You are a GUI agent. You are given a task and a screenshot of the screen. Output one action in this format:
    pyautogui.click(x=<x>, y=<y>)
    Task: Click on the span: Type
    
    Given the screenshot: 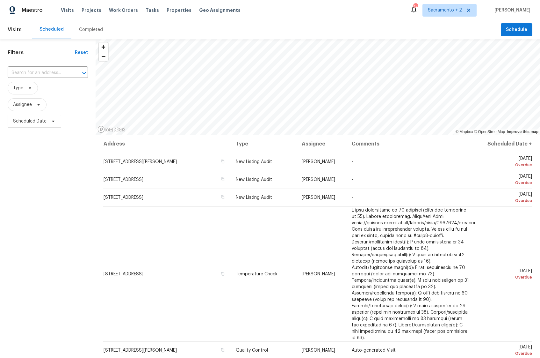 What is the action you would take?
    pyautogui.click(x=18, y=88)
    